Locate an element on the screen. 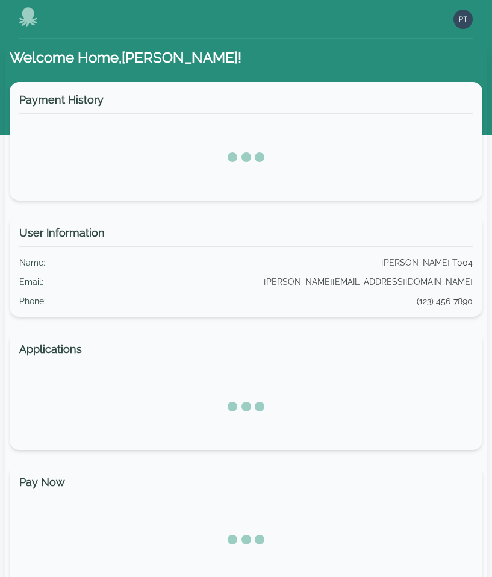  h3: Pay Now is located at coordinates (246, 485).